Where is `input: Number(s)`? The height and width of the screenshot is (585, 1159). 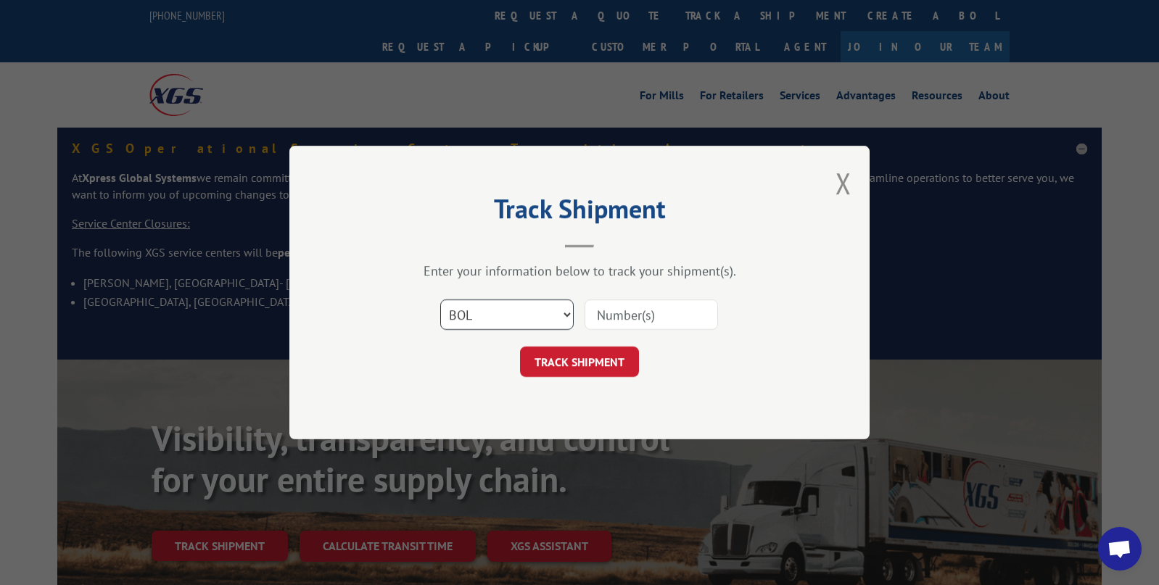
input: Number(s) is located at coordinates (652, 315).